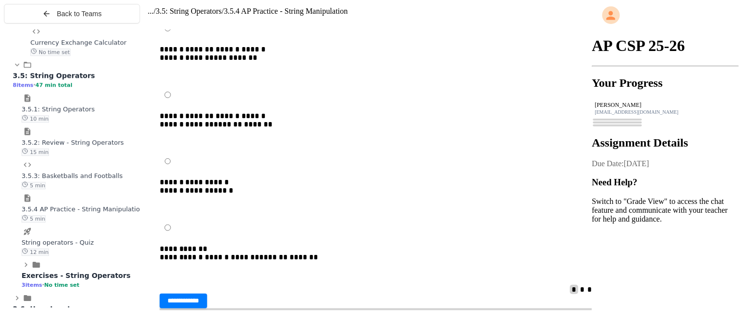  Describe the element at coordinates (42, 308) in the screenshot. I see `span: 3.6: User Input` at that location.